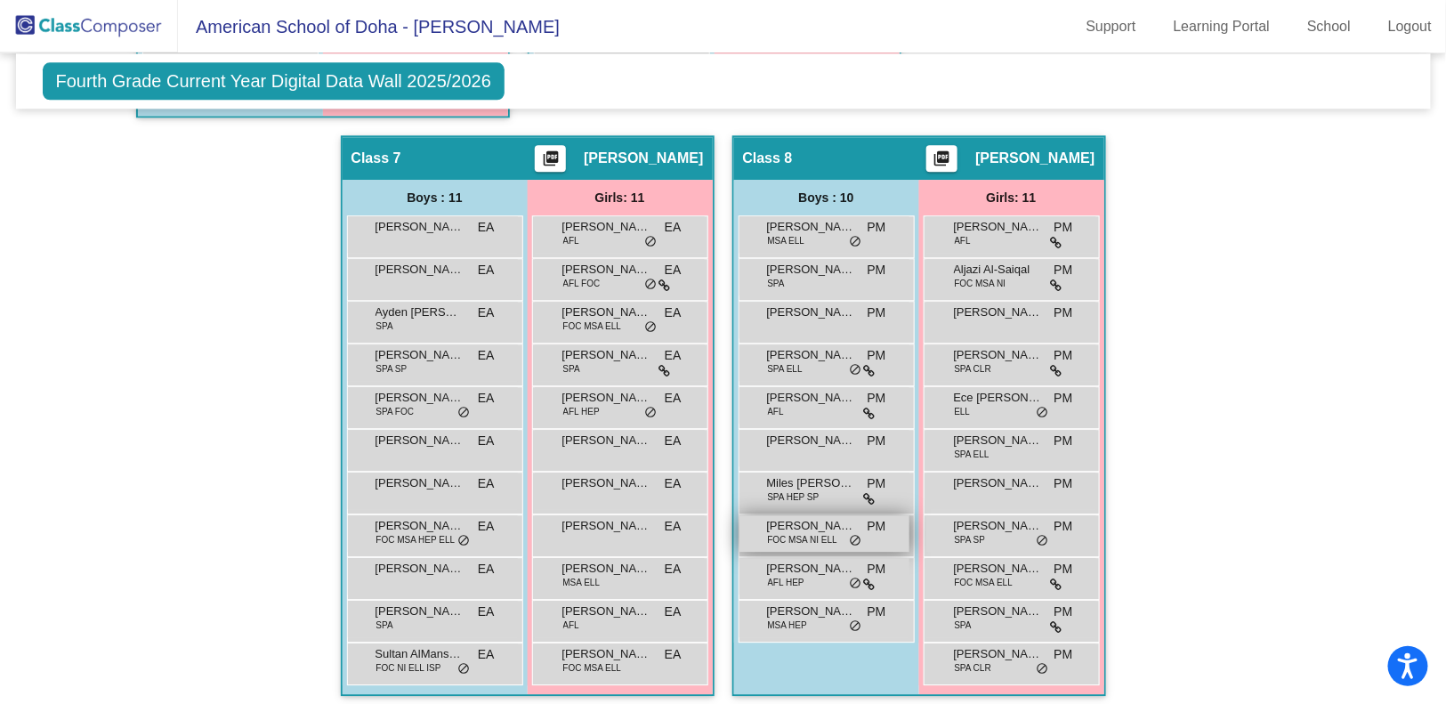 Image resolution: width=1446 pixels, height=704 pixels. Describe the element at coordinates (973, 667) in the screenshot. I see `span: SPA CLR` at that location.